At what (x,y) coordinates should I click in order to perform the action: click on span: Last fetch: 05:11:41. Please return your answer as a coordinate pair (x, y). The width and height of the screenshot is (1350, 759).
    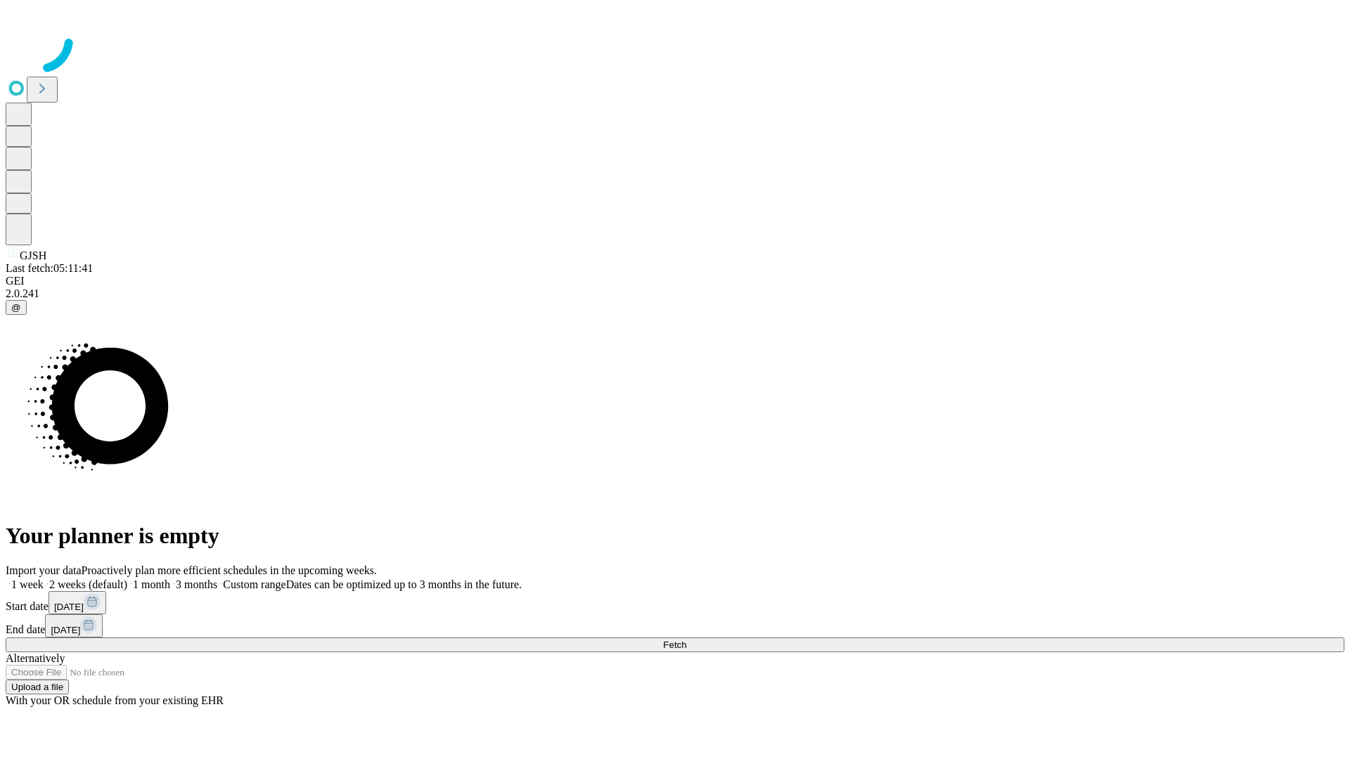
    Looking at the image, I should click on (49, 268).